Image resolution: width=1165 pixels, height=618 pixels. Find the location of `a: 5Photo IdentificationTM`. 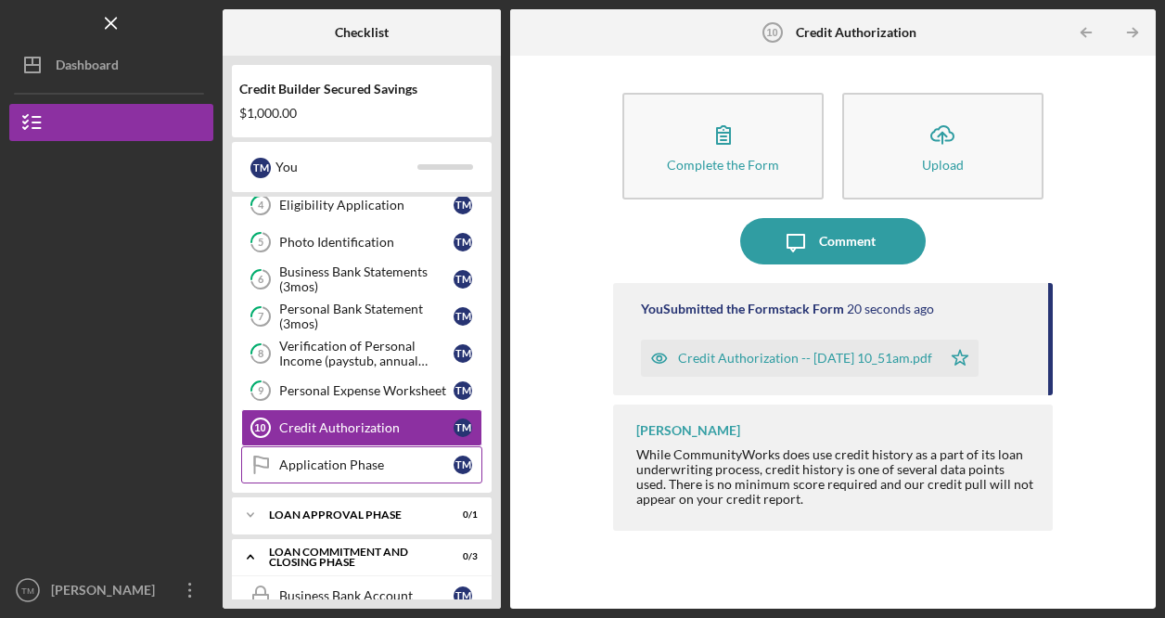

a: 5Photo IdentificationTM is located at coordinates (362, 242).